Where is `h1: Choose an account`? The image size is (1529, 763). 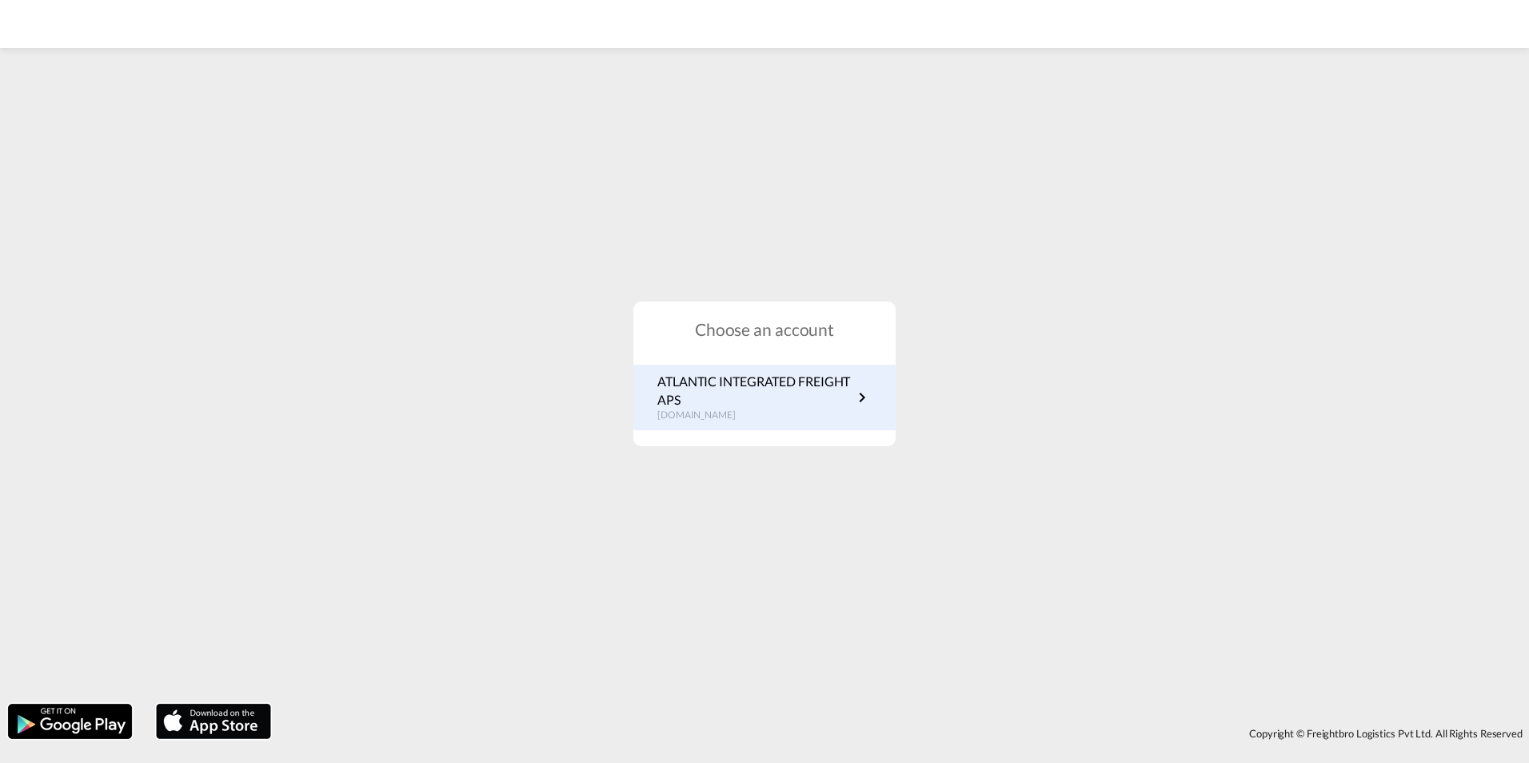 h1: Choose an account is located at coordinates (764, 329).